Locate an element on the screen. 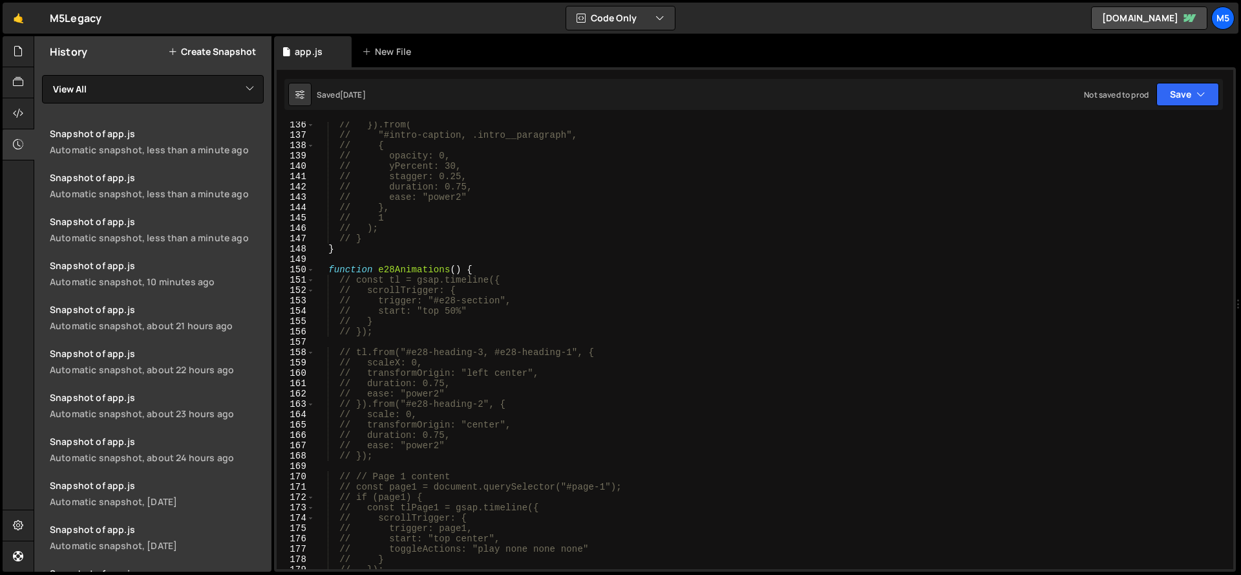 The image size is (1241, 575). div: 145 is located at coordinates (295, 218).